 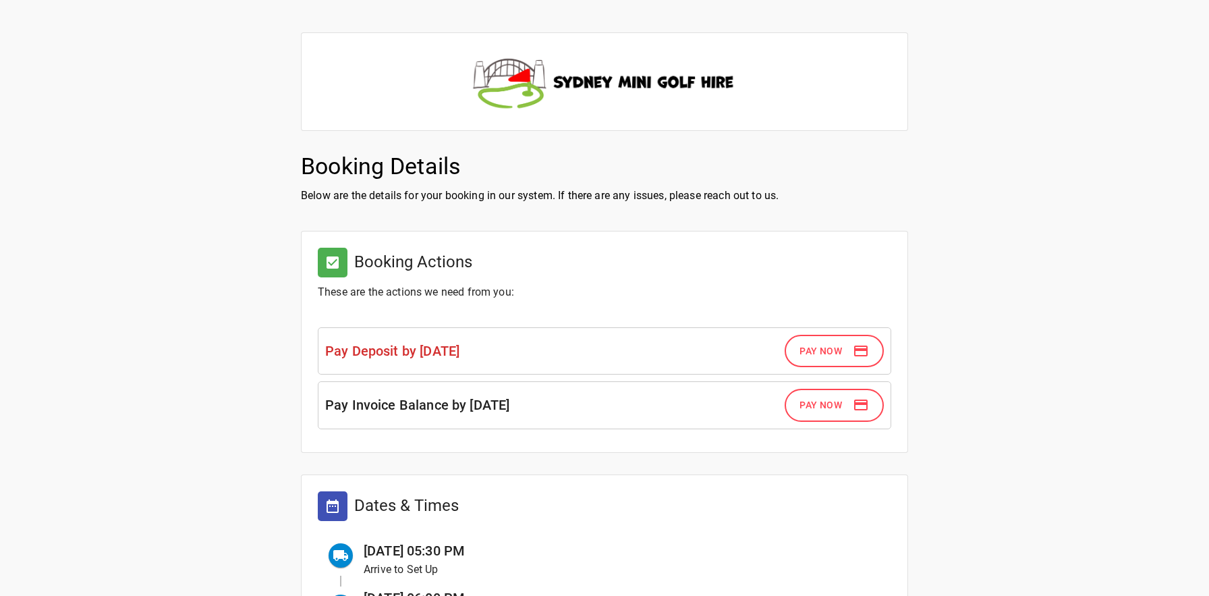 What do you see at coordinates (413, 262) in the screenshot?
I see `h5: Booking Actions` at bounding box center [413, 262].